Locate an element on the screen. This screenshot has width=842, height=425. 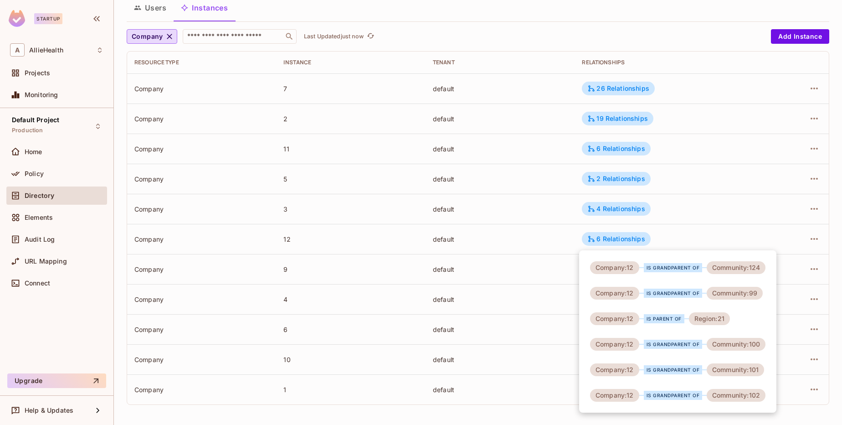
div: Region:21 is located at coordinates (710, 319).